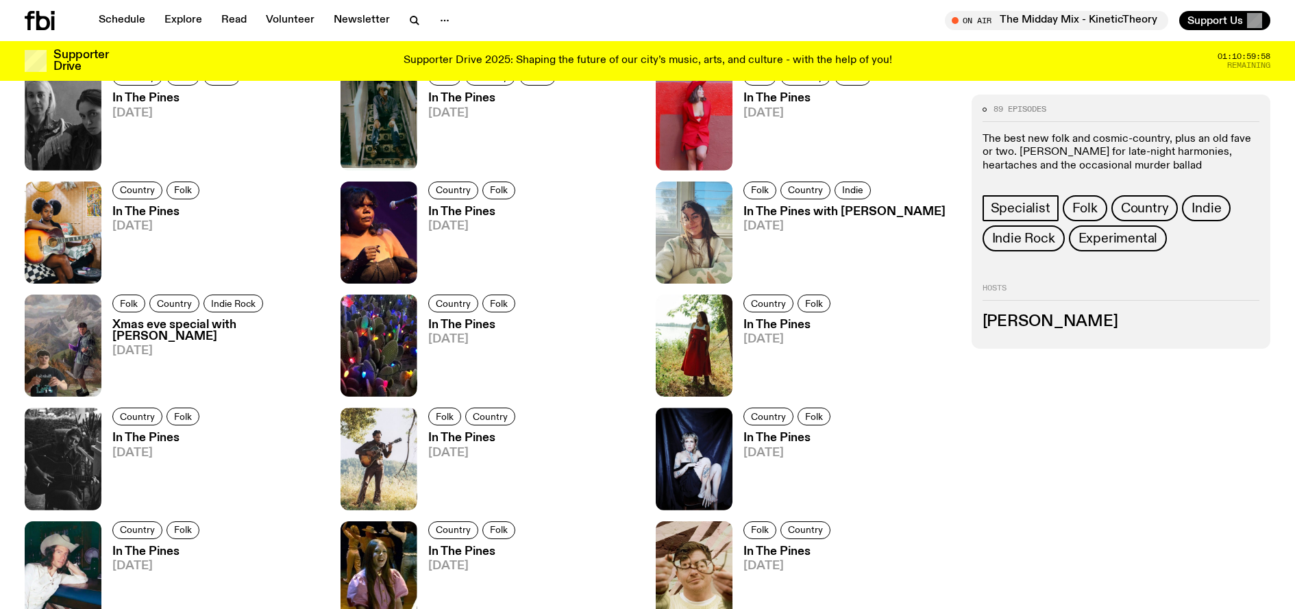 This screenshot has width=1295, height=609. What do you see at coordinates (1215, 21) in the screenshot?
I see `span: Support Us` at bounding box center [1215, 21].